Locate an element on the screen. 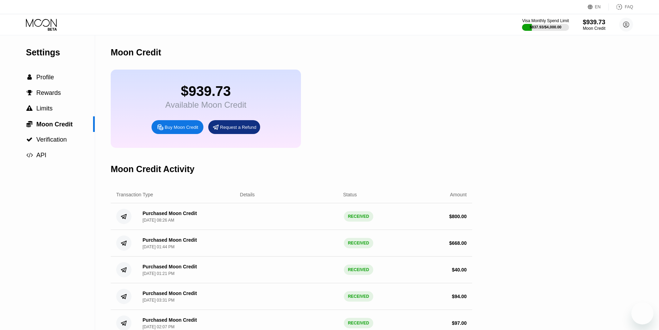  div: Moon Credit Activity is located at coordinates (152, 169).